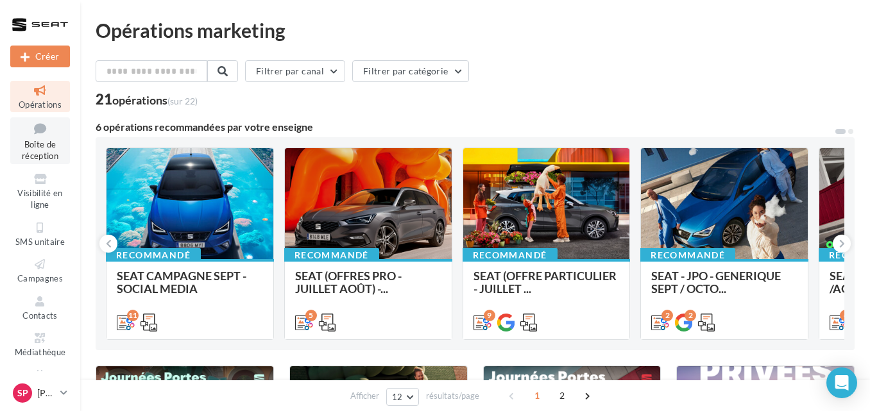 Image resolution: width=870 pixels, height=411 pixels. What do you see at coordinates (40, 278) in the screenshot?
I see `span: Campagnes` at bounding box center [40, 278].